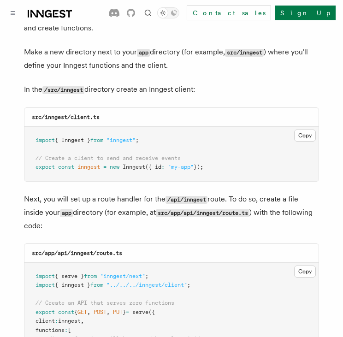  I want to click on span: "inngest", so click(121, 140).